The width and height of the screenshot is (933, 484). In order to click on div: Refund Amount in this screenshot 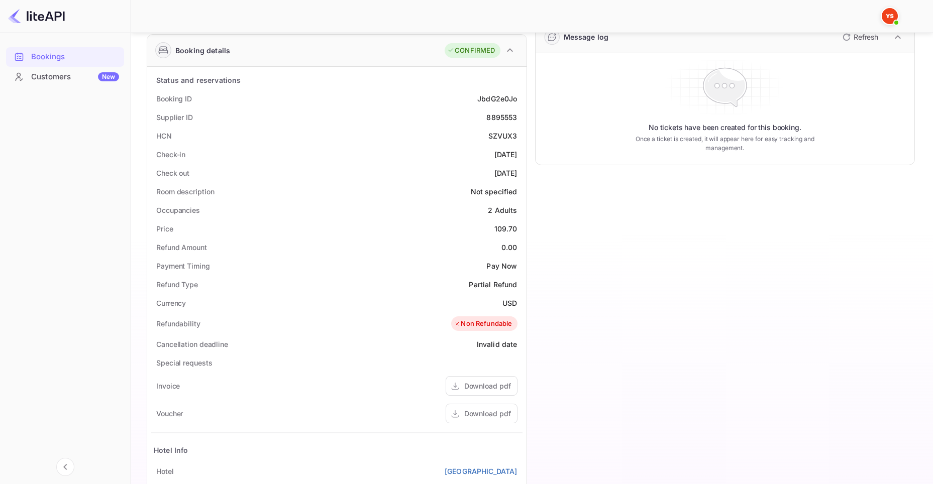, I will do `click(181, 247)`.